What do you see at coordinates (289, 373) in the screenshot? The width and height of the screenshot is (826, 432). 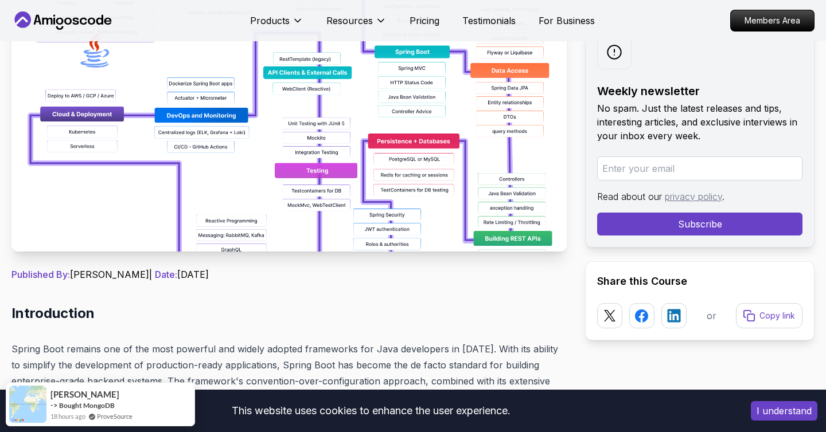 I see `p: Spring Boot remains one of the most powerful and widely adopted frameworks for Java developers in...` at bounding box center [289, 373].